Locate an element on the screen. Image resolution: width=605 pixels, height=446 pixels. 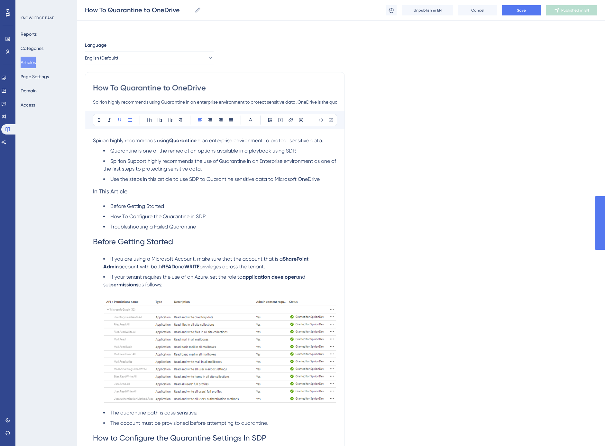
span: If you are using a Microsoft Account, make sure that the account that is a is located at coordinates (196, 258).